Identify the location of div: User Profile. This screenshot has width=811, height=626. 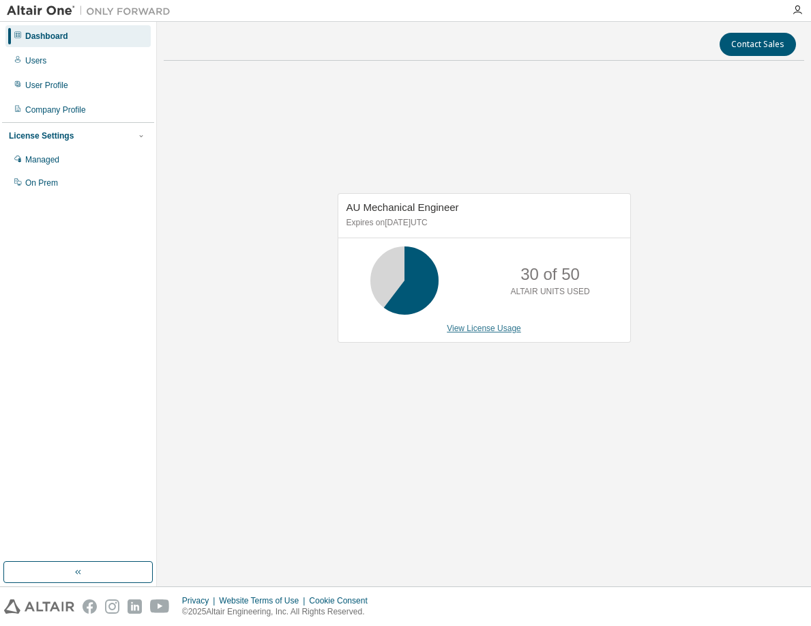
(46, 85).